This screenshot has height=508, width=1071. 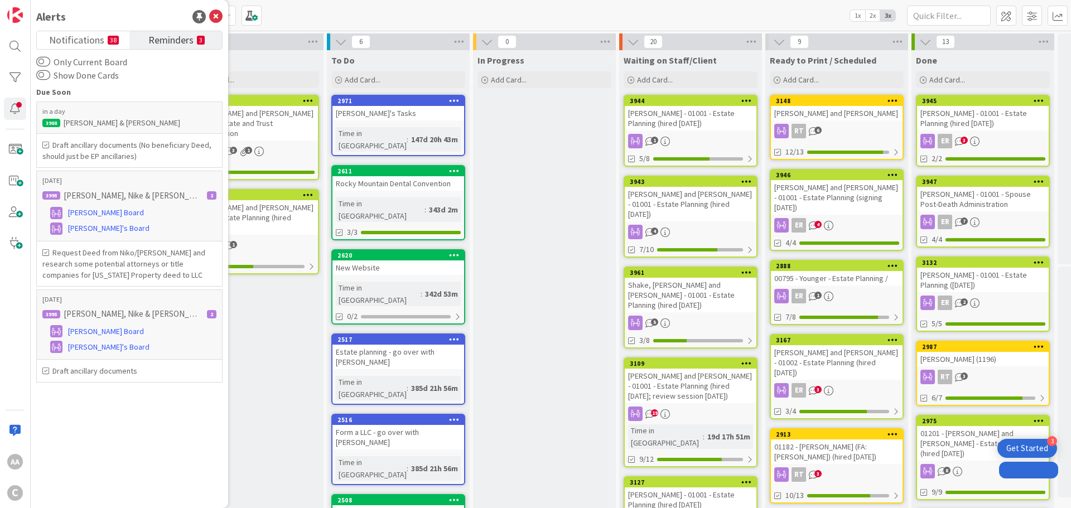 What do you see at coordinates (985, 347) in the screenshot?
I see `div: 2987` at bounding box center [985, 347].